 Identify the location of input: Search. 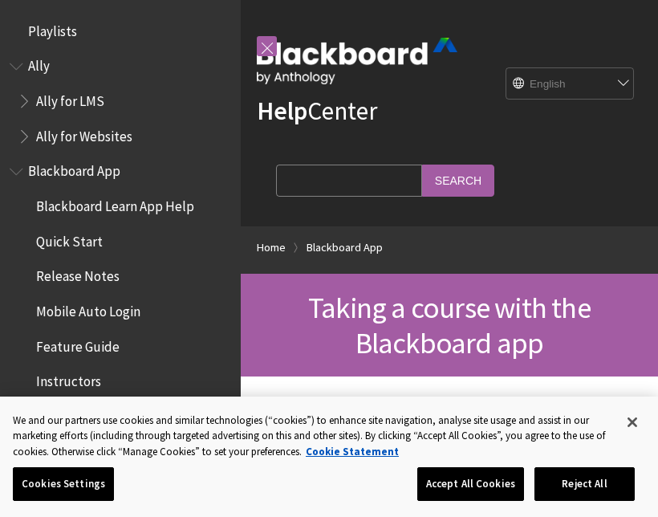
(458, 180).